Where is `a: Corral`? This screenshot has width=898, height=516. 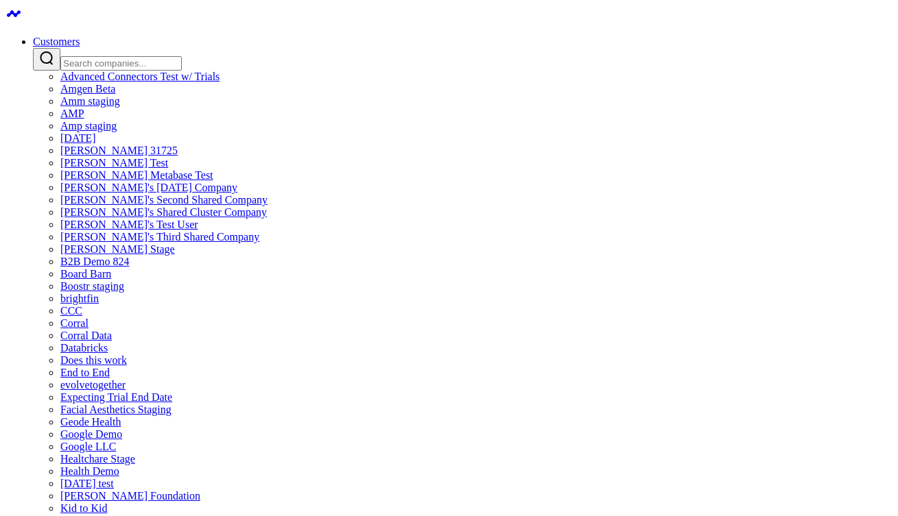
a: Corral is located at coordinates (74, 323).